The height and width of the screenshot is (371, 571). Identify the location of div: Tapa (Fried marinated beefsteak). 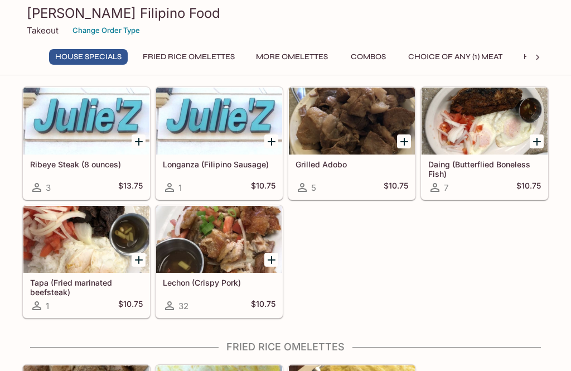
(86, 239).